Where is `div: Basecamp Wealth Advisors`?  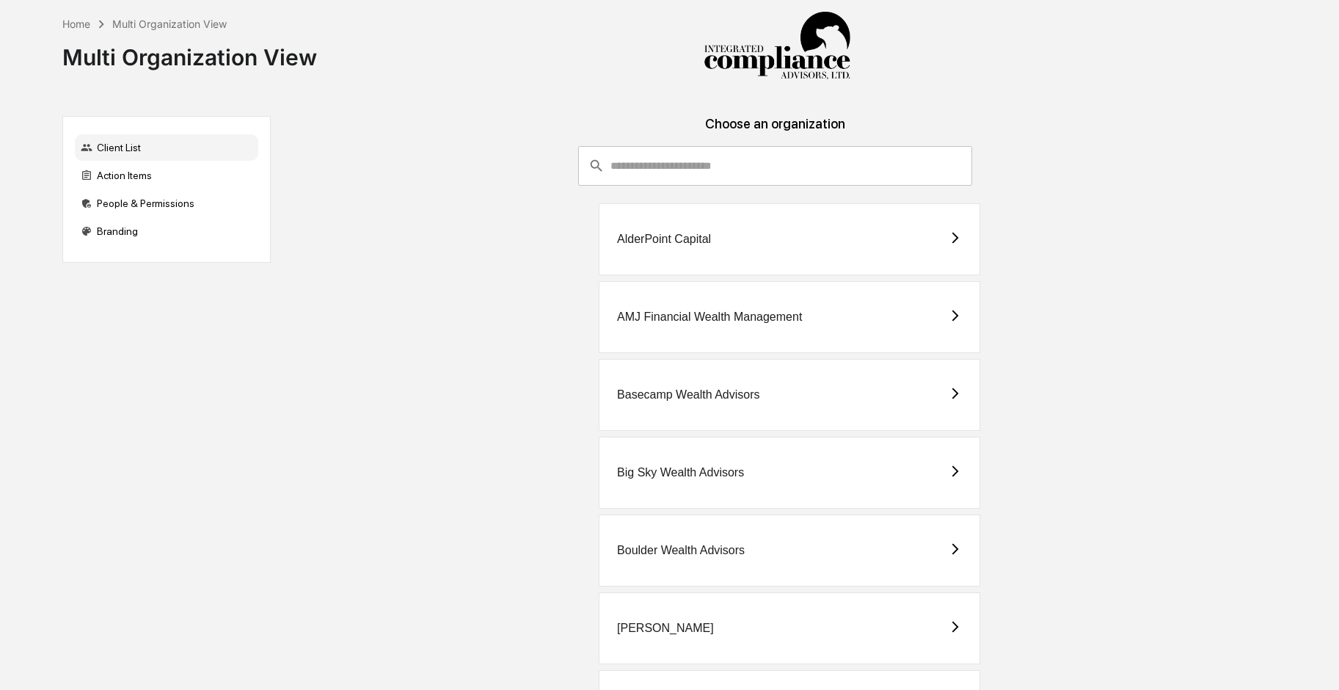 div: Basecamp Wealth Advisors is located at coordinates (688, 395).